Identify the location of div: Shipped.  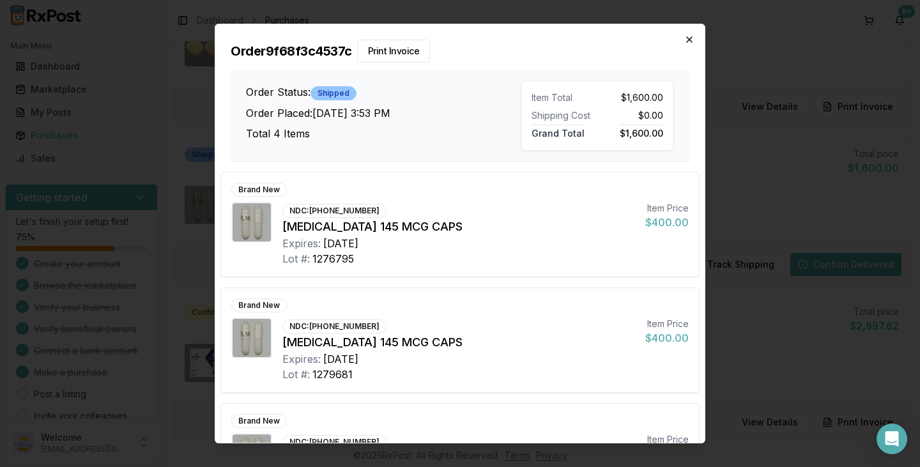
(333, 93).